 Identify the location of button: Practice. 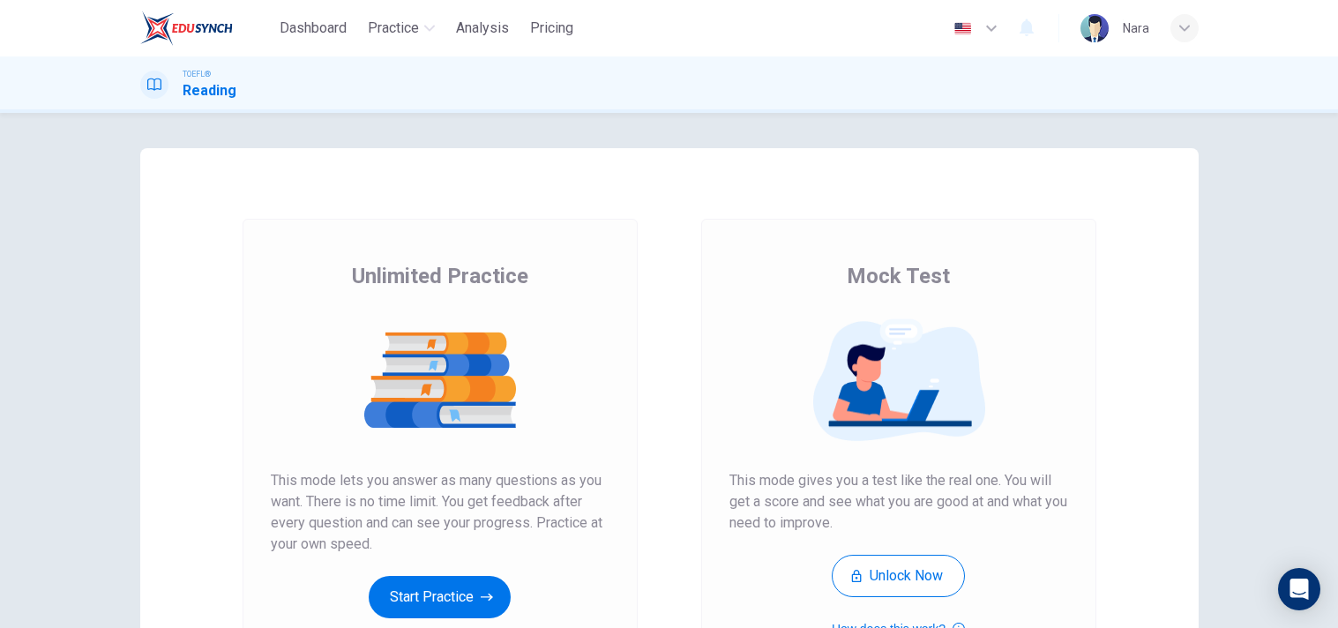
(401, 28).